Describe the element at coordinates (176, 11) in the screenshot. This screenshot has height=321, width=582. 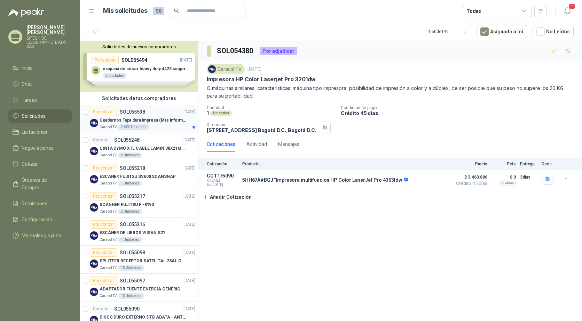
I see `span: search` at that location.